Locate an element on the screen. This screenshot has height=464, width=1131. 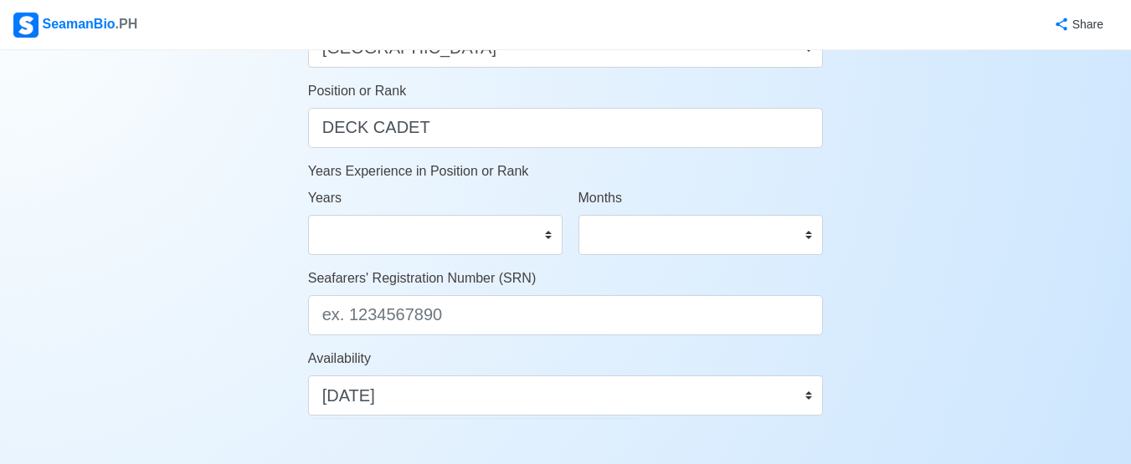
button: Share is located at coordinates (1077, 24).